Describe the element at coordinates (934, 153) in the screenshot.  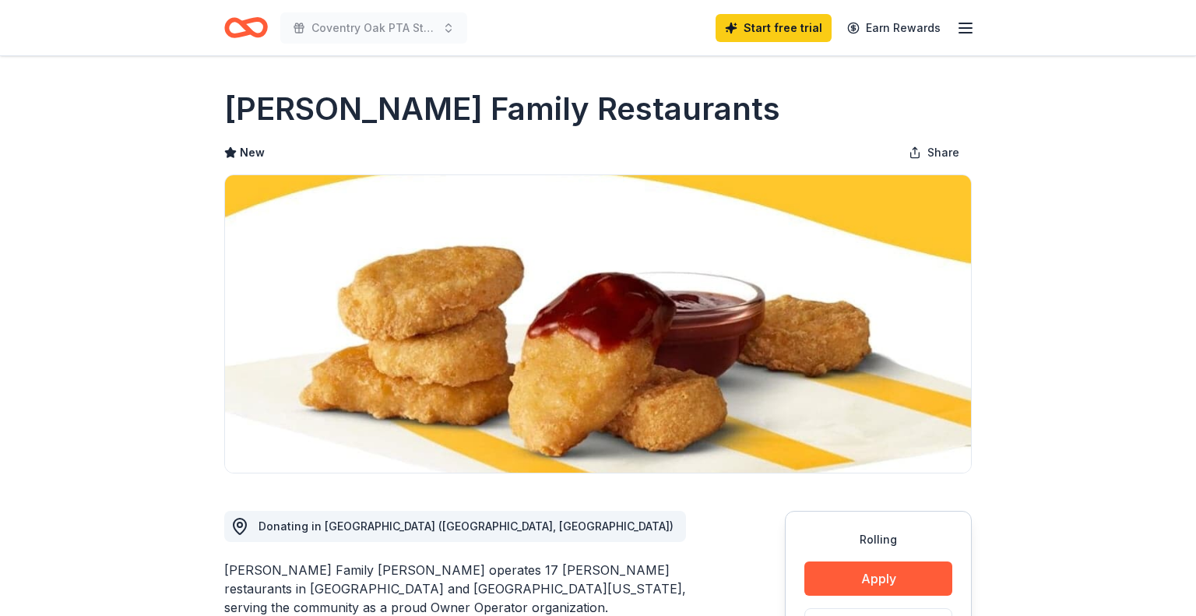
I see `button: Share` at that location.